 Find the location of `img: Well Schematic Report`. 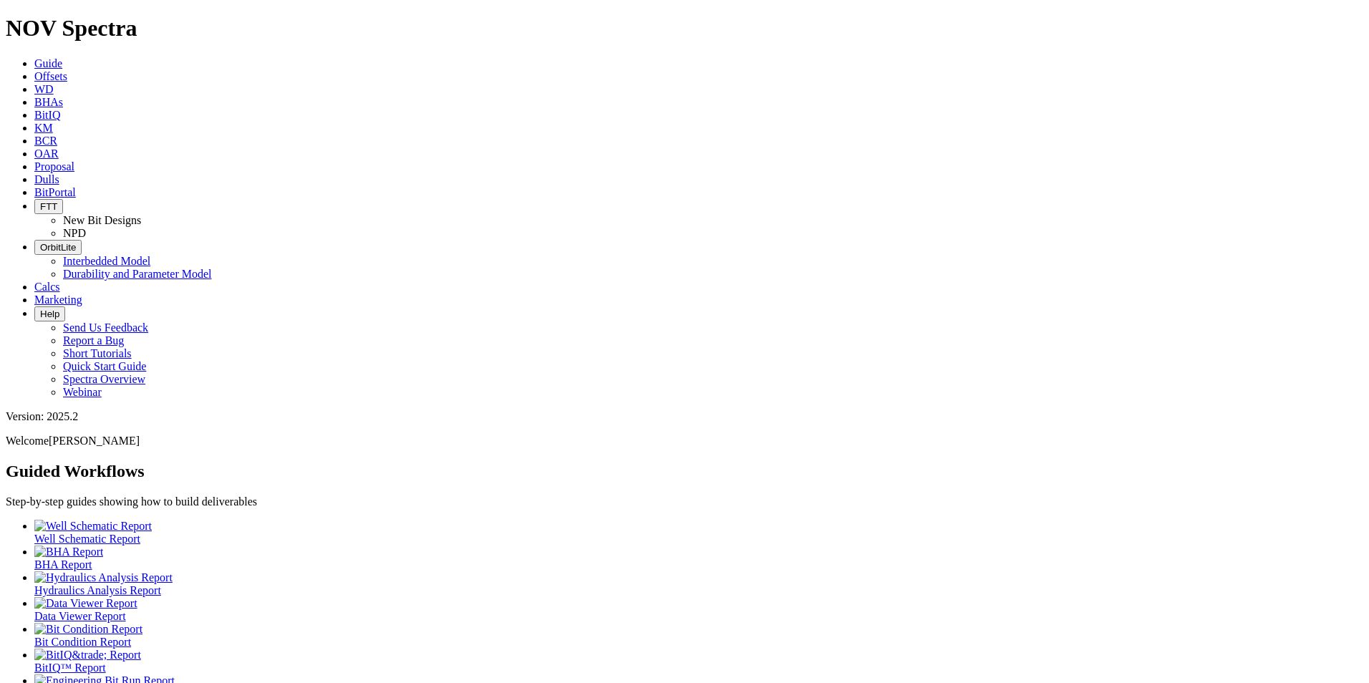

img: Well Schematic Report is located at coordinates (93, 526).